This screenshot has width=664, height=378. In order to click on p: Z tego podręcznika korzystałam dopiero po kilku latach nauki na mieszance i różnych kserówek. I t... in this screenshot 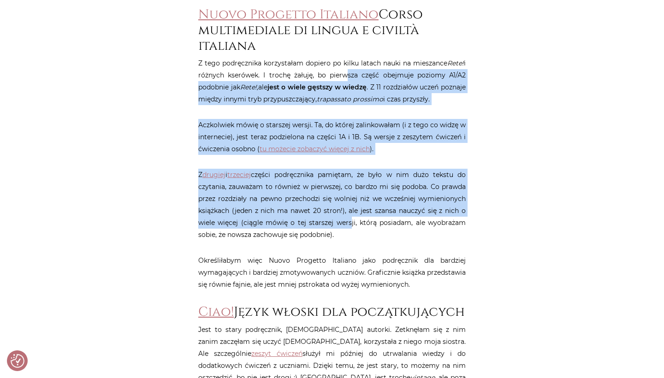, I will do `click(332, 81)`.